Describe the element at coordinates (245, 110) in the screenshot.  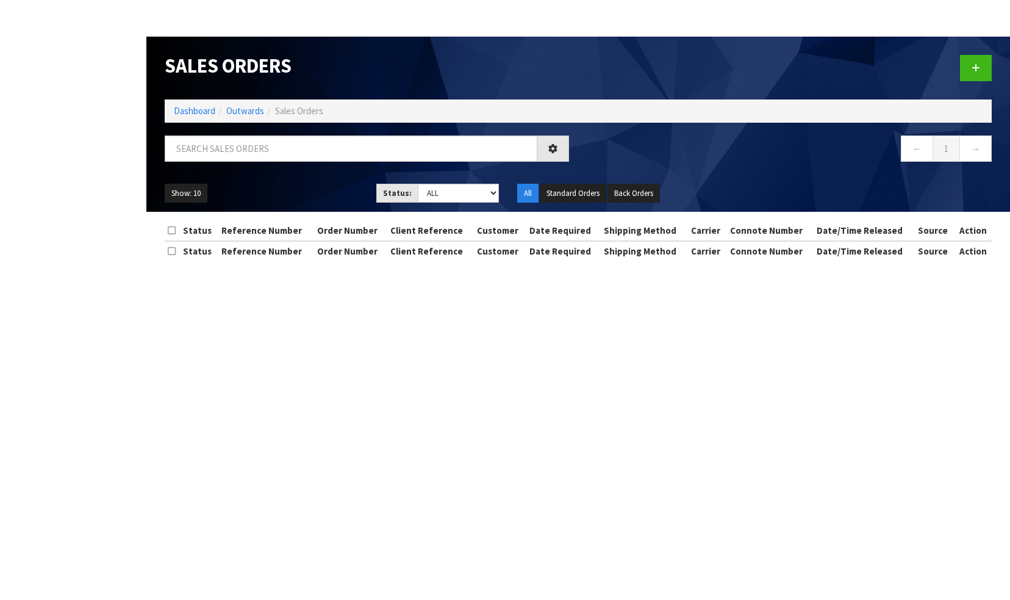
I see `a: Outwards` at that location.